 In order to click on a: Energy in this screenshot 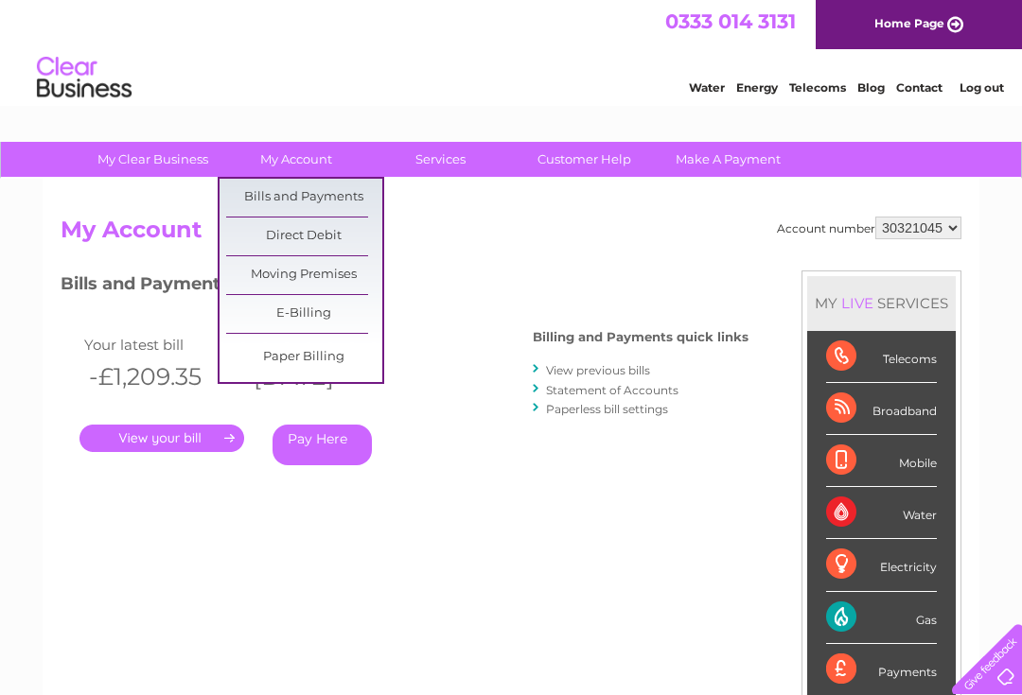, I will do `click(757, 87)`.